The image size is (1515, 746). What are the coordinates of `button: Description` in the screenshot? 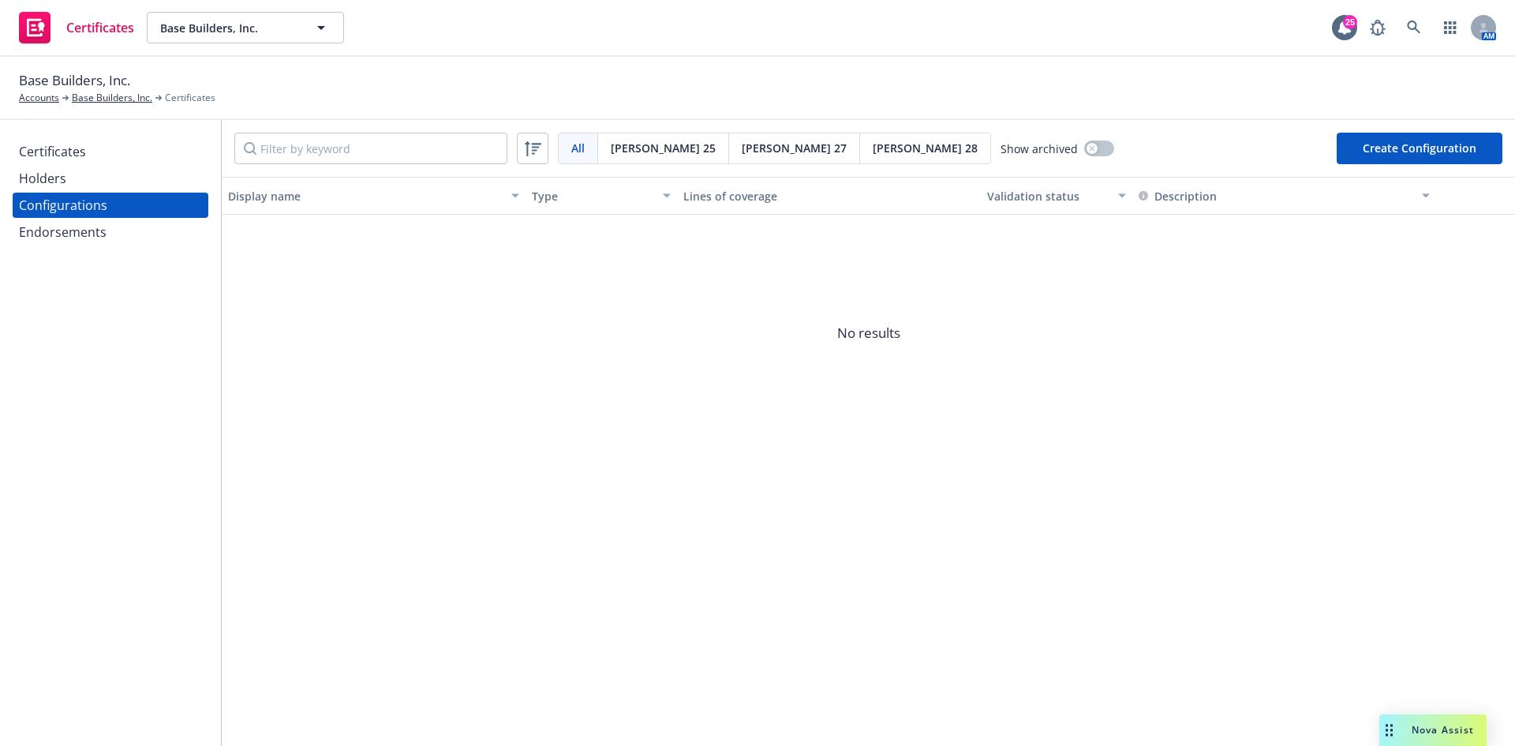 It's located at (1178, 196).